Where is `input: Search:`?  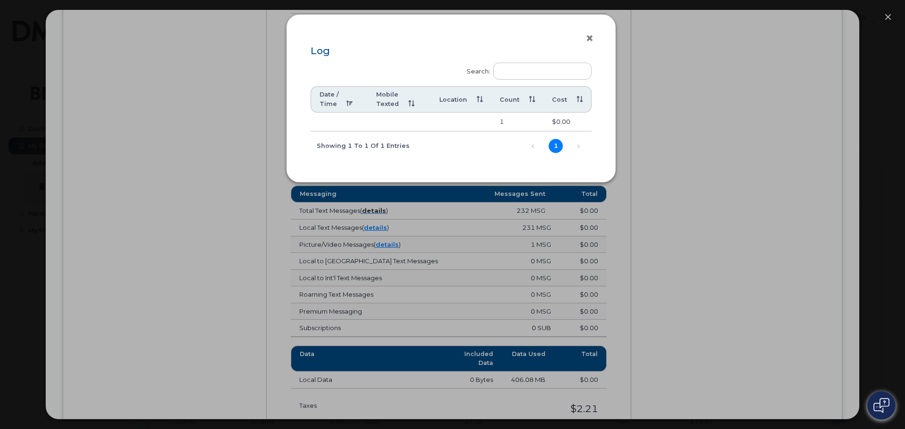
input: Search: is located at coordinates (542, 71).